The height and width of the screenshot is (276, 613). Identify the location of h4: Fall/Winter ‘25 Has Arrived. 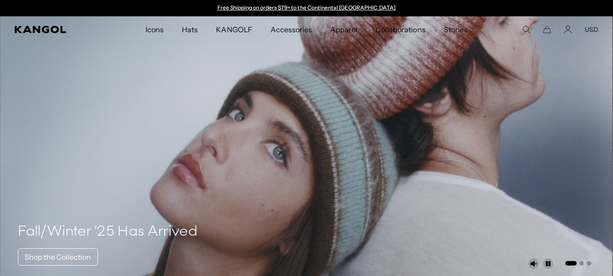
(107, 232).